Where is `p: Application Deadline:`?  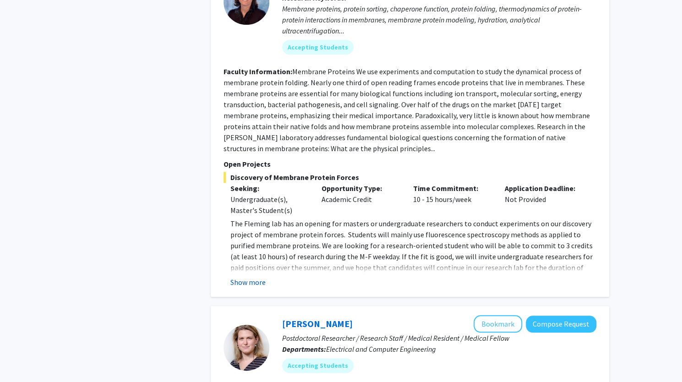 p: Application Deadline: is located at coordinates (544, 188).